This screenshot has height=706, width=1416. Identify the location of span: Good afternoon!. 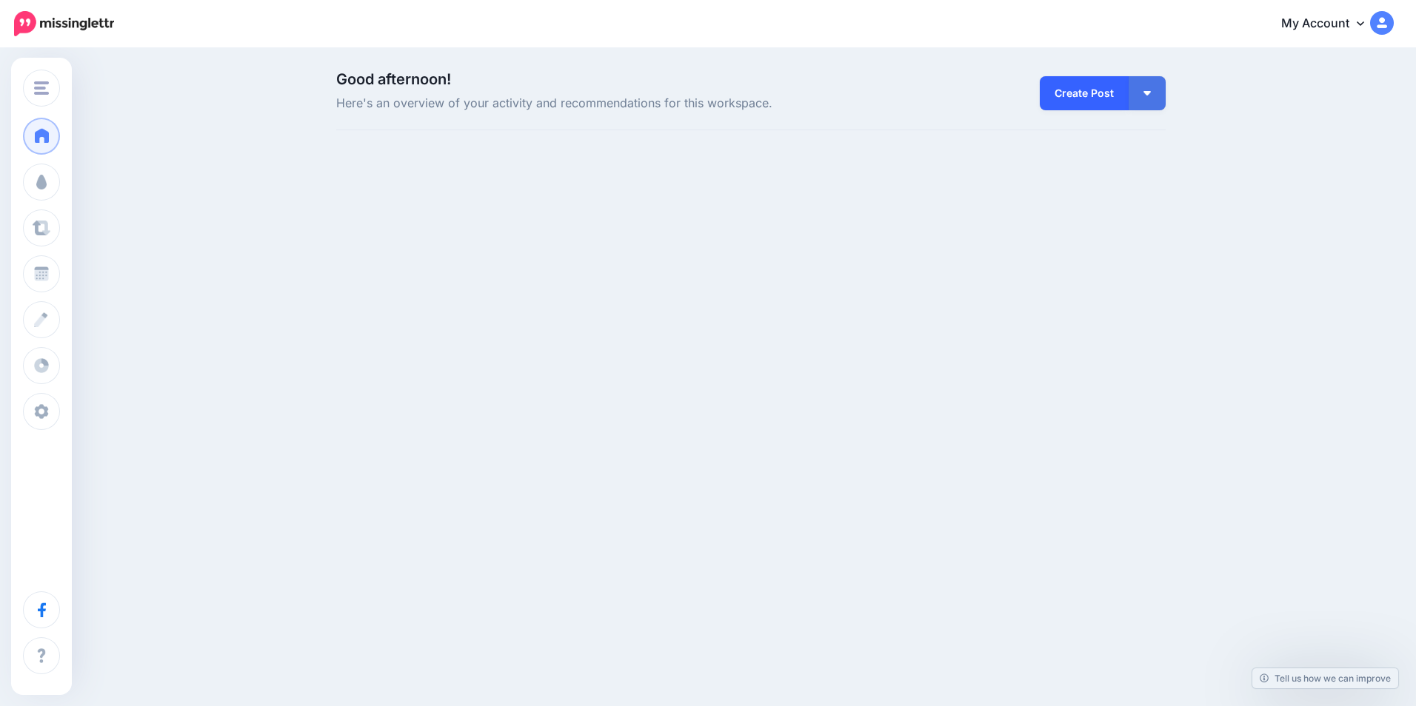
(393, 79).